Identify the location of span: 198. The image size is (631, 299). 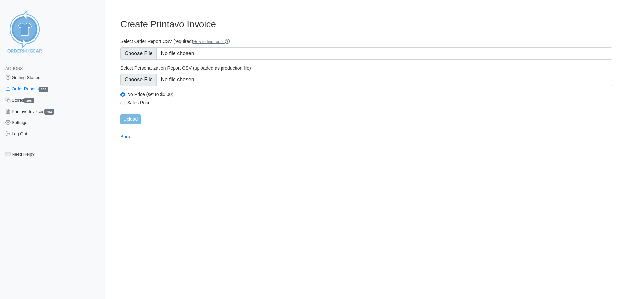
(29, 101).